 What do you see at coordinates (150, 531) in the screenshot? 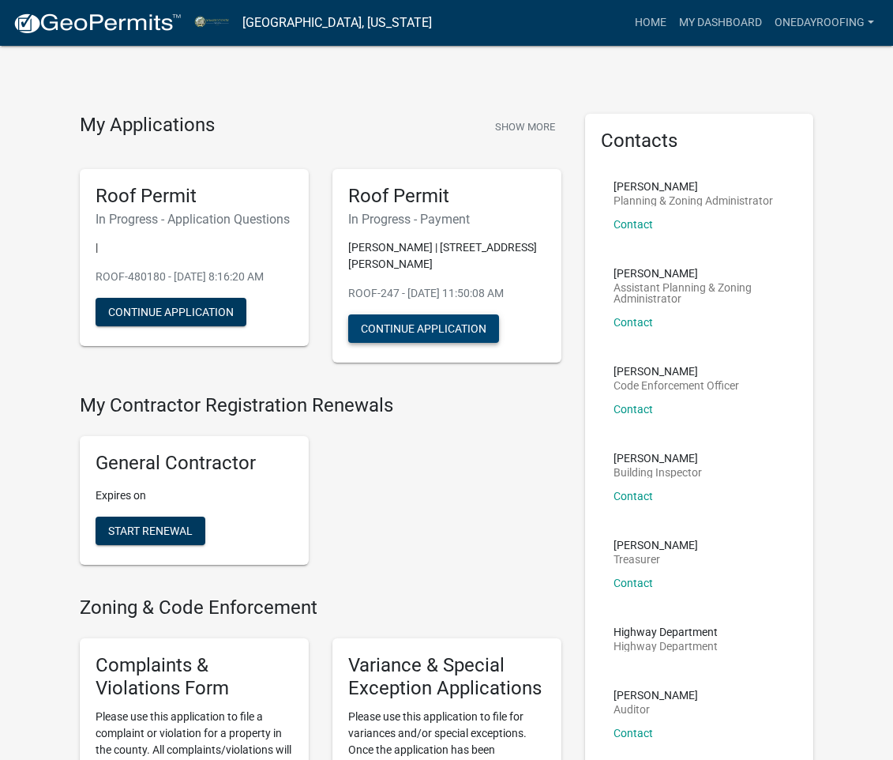
I see `span: Start Renewal` at bounding box center [150, 531].